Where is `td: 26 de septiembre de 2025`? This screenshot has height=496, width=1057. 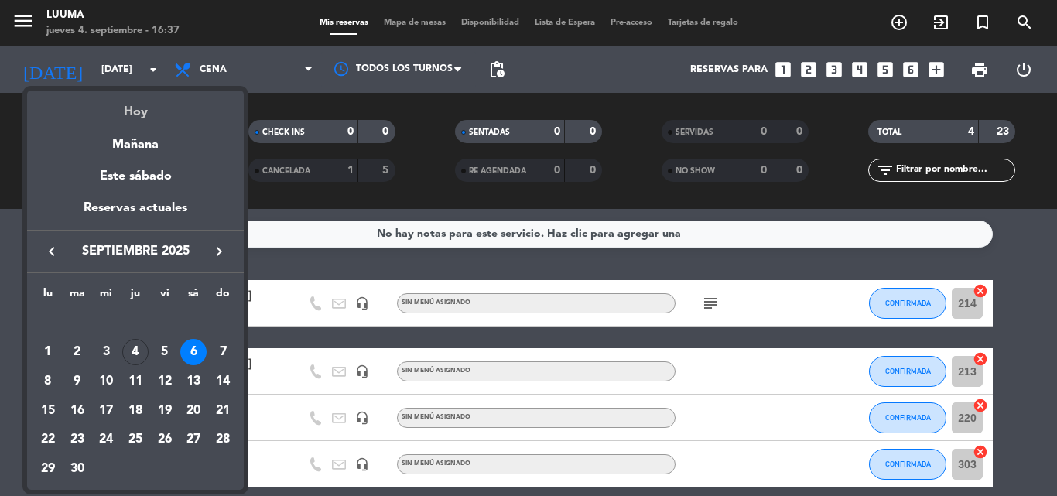 td: 26 de septiembre de 2025 is located at coordinates (165, 440).